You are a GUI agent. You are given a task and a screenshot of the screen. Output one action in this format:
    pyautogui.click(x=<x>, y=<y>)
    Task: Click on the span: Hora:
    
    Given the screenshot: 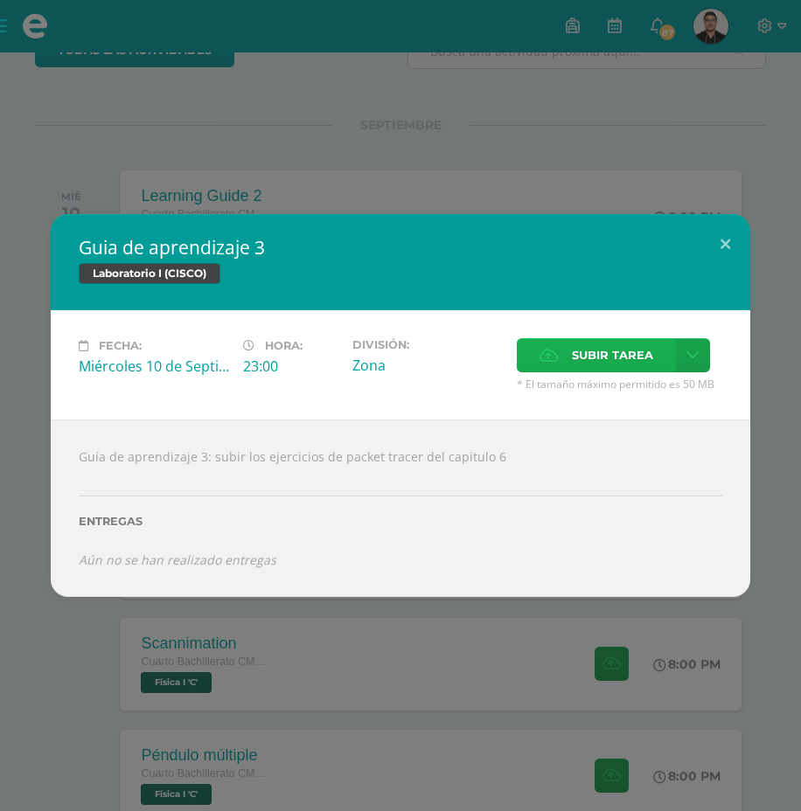 What is the action you would take?
    pyautogui.click(x=283, y=345)
    